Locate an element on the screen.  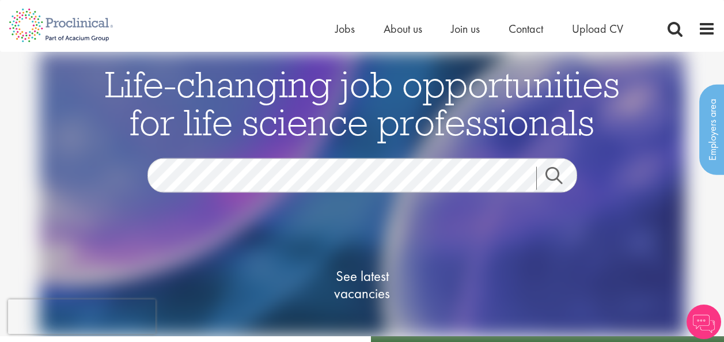
span: Jobs is located at coordinates (345, 29).